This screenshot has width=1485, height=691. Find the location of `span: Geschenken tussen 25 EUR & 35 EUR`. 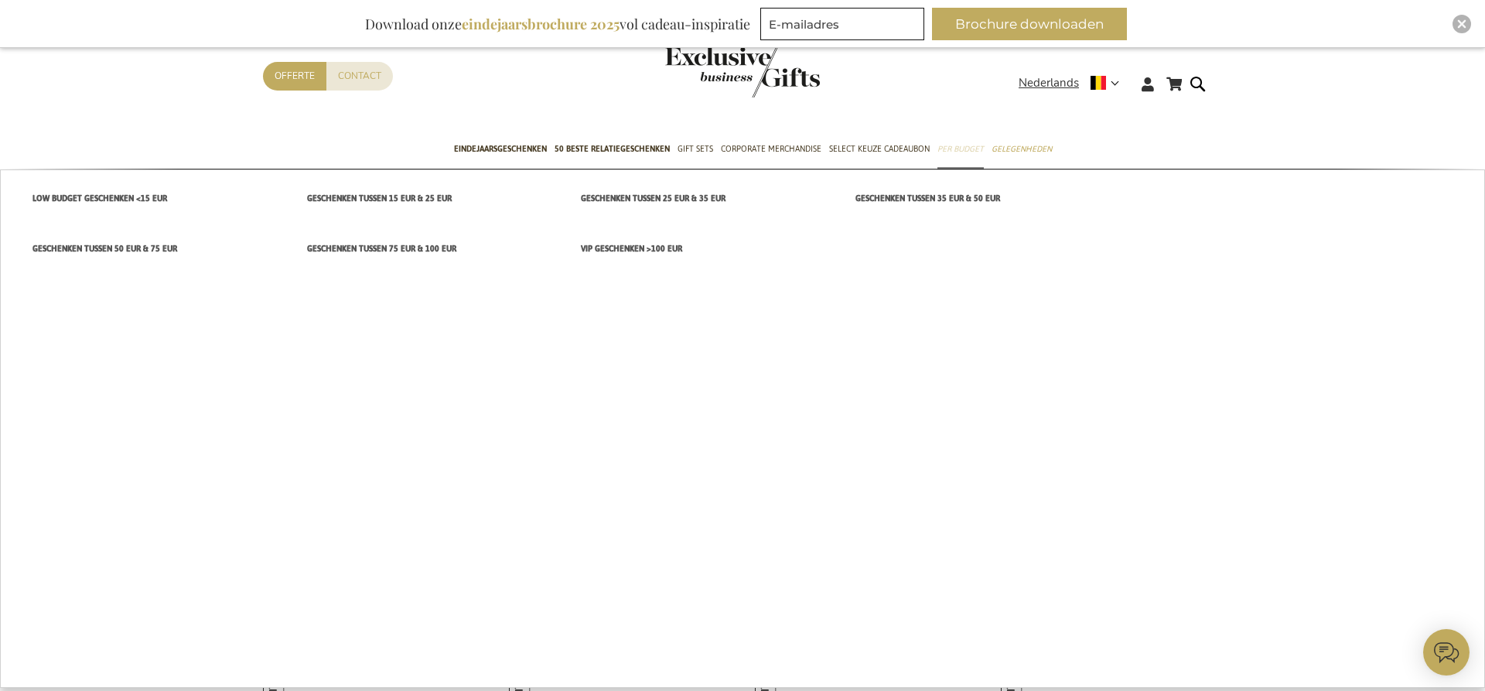

span: Geschenken tussen 25 EUR & 35 EUR is located at coordinates (653, 198).